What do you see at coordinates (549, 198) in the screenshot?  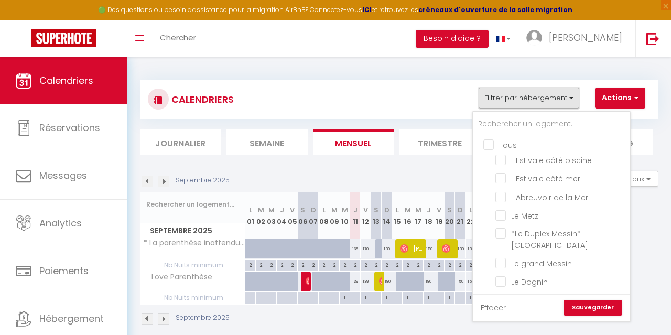 I see `span: L'Abreuvoir de la Mer` at bounding box center [549, 198].